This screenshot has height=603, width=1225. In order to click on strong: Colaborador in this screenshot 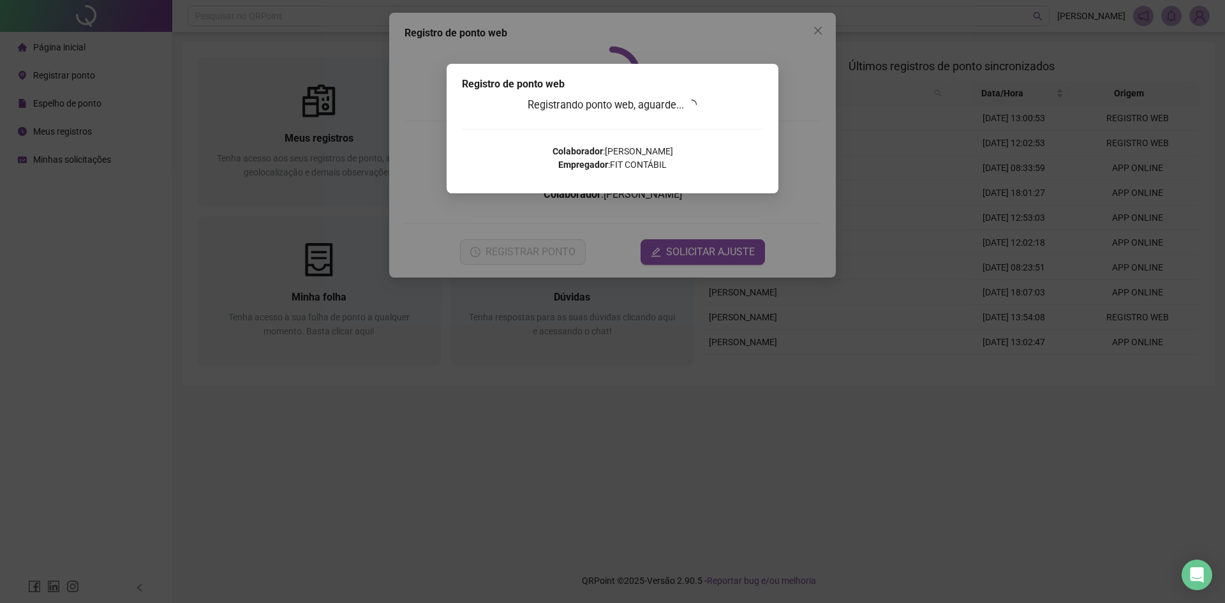, I will do `click(577, 151)`.